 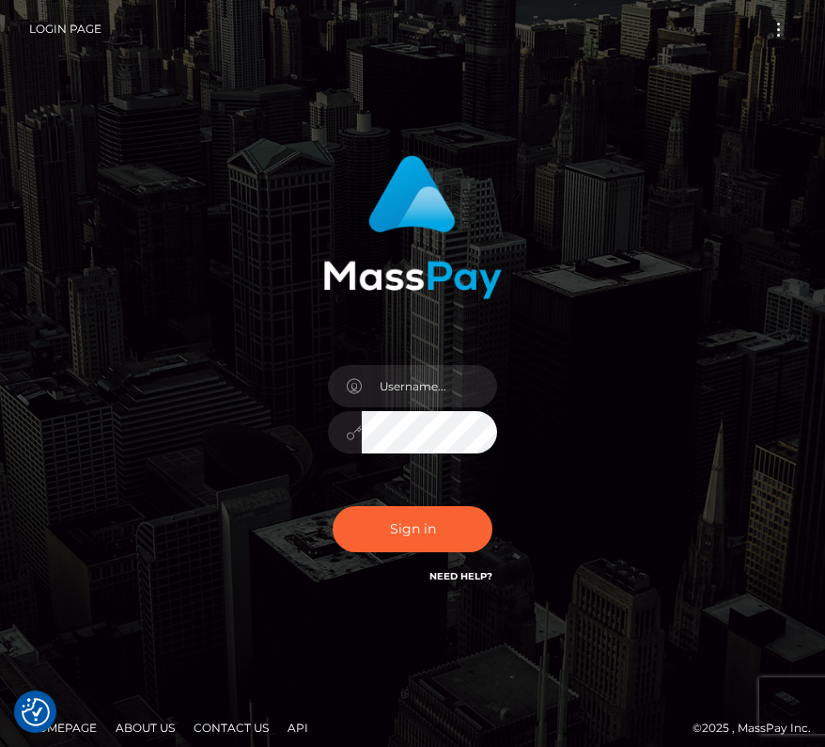 I want to click on img: Revisit consent button, so click(x=36, y=712).